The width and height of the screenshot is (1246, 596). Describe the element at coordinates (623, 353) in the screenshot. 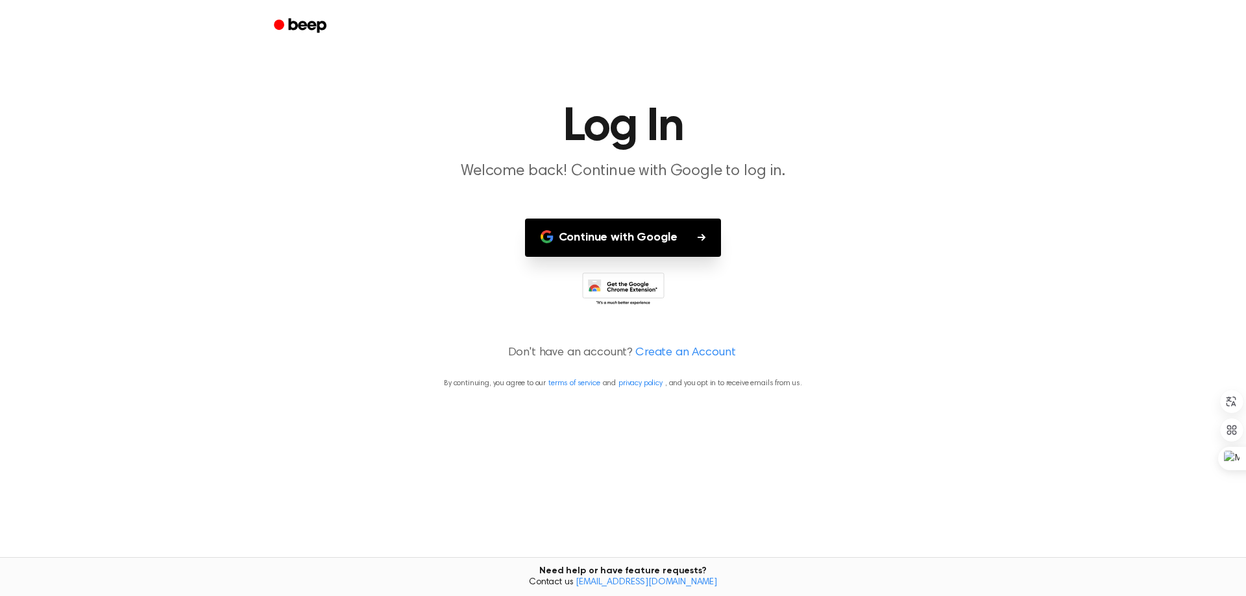

I see `p: Don't have an account?` at that location.